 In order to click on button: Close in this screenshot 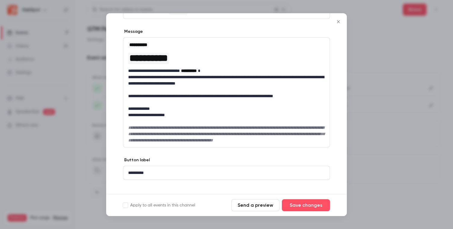, I will do `click(338, 22)`.